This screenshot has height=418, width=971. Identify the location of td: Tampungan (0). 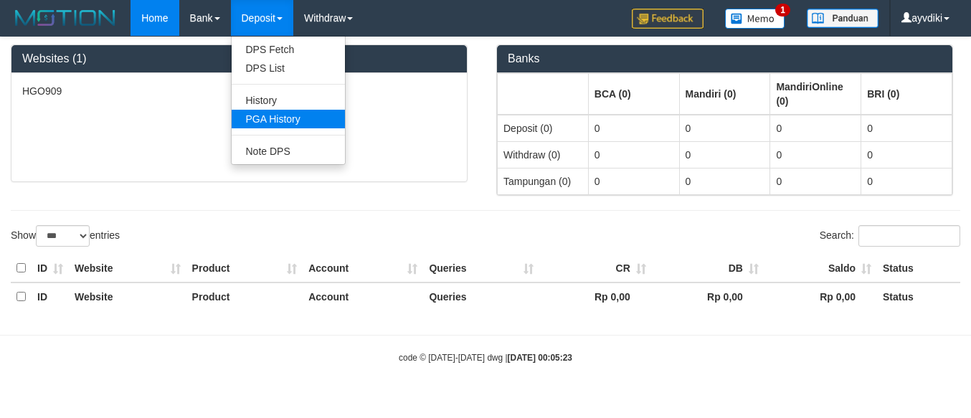
(543, 181).